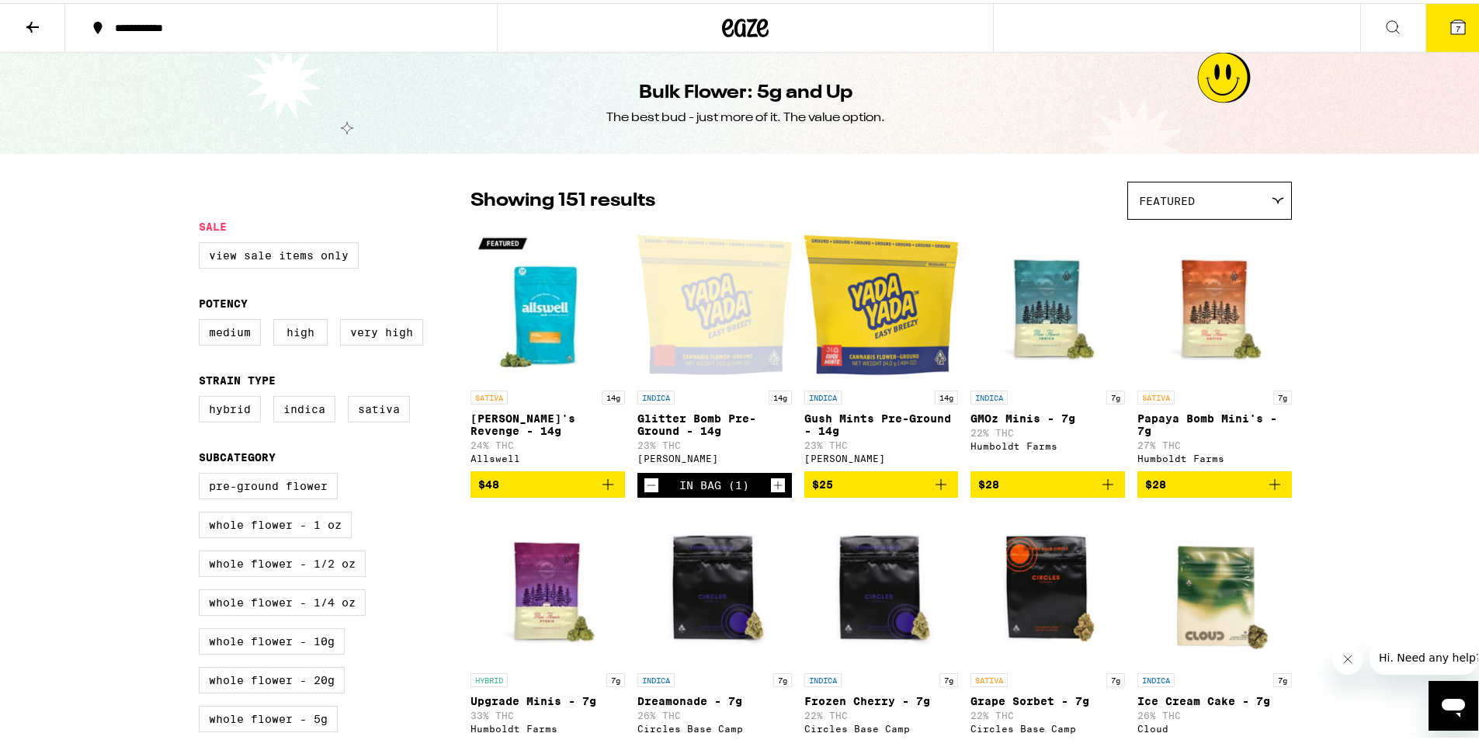 The image size is (1479, 740). I want to click on img: Circles Base Camp - Frozen Cherry - 7g, so click(881, 585).